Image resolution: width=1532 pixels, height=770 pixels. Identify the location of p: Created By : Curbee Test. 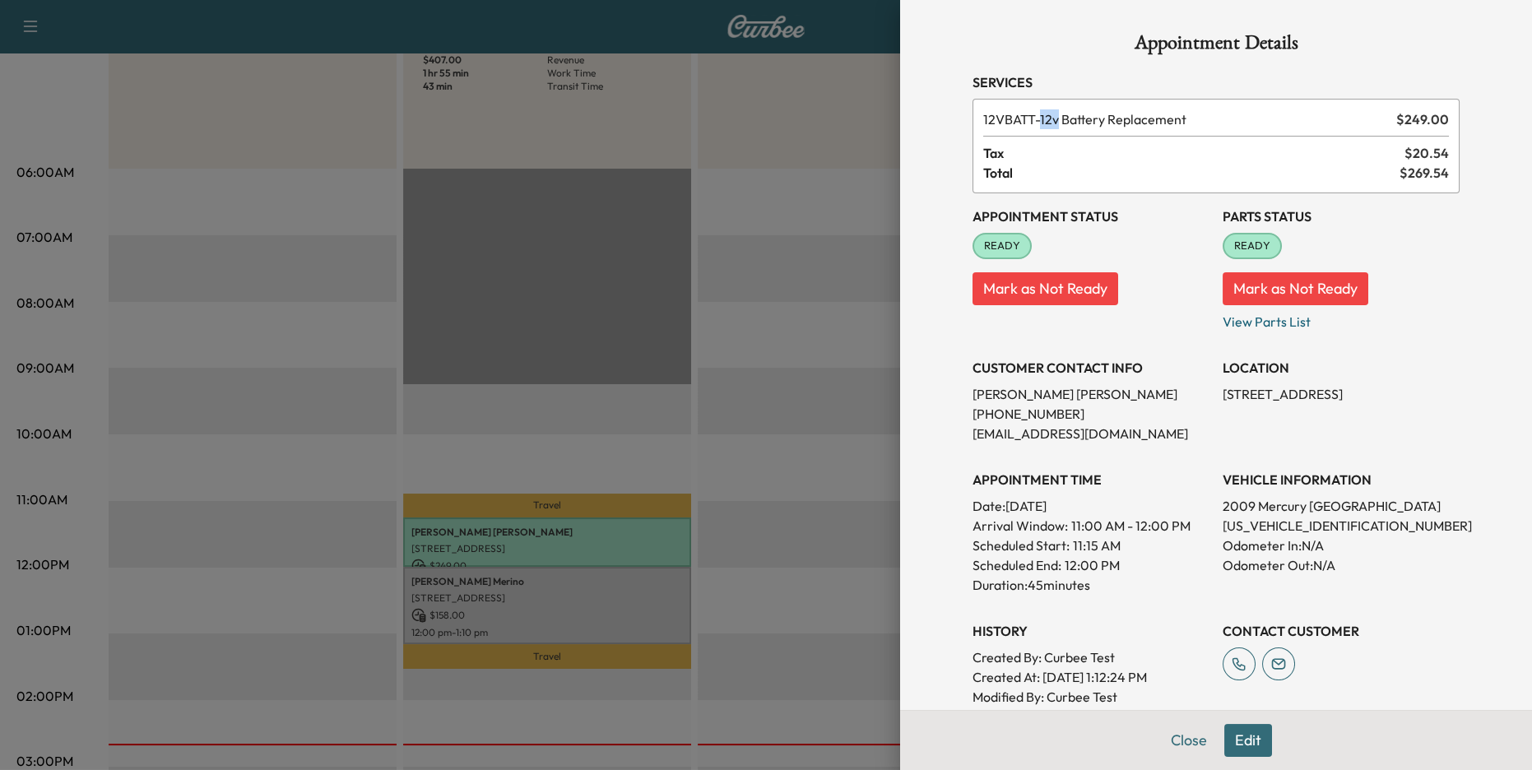
(1091, 657).